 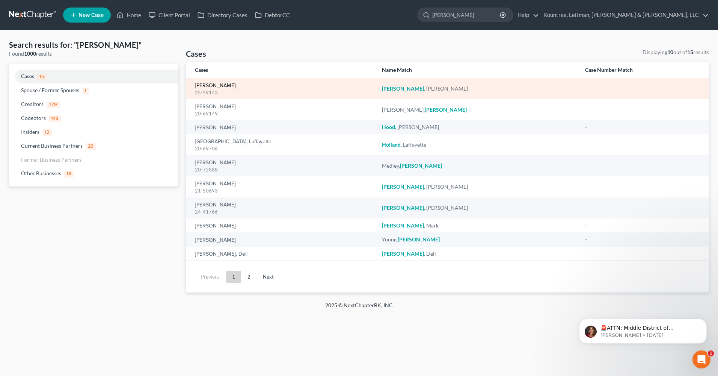 I want to click on span: 26, so click(x=91, y=147).